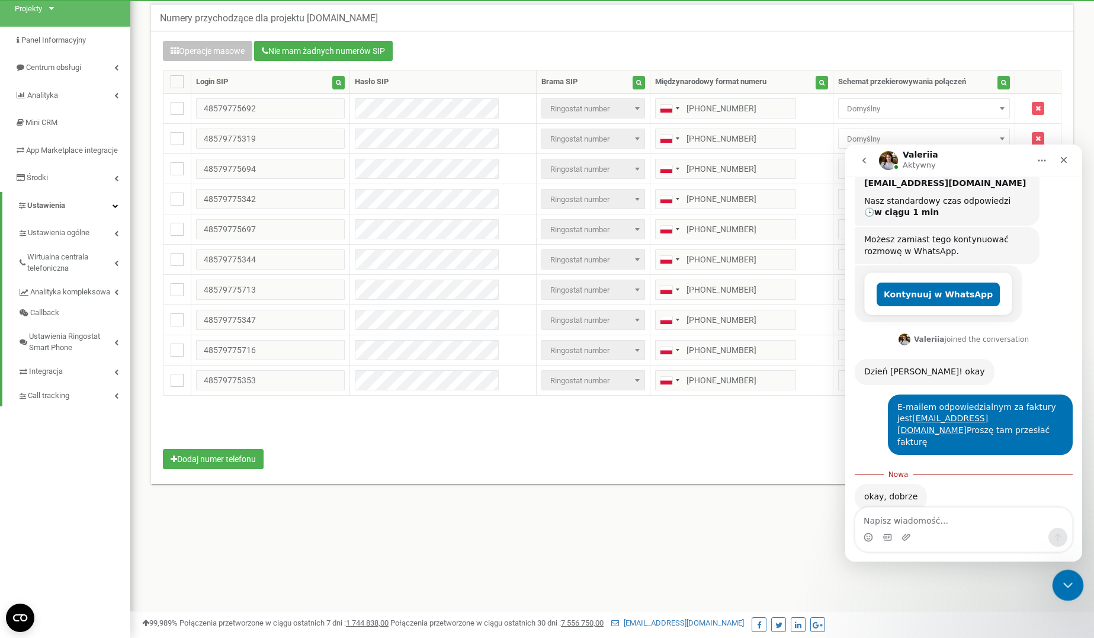  I want to click on button: Załaduj załącznik, so click(61, 393).